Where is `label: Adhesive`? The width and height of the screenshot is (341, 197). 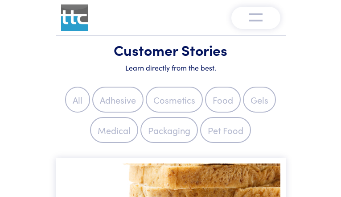 label: Adhesive is located at coordinates (118, 99).